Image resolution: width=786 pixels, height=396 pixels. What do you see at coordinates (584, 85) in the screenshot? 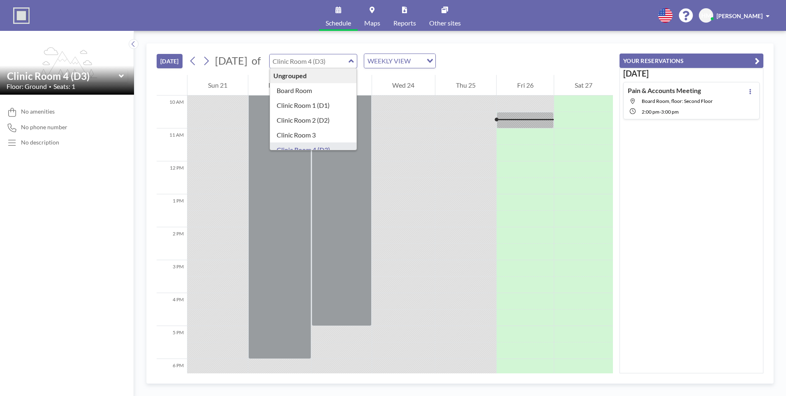
I see `div: Sat 27` at bounding box center [584, 85].